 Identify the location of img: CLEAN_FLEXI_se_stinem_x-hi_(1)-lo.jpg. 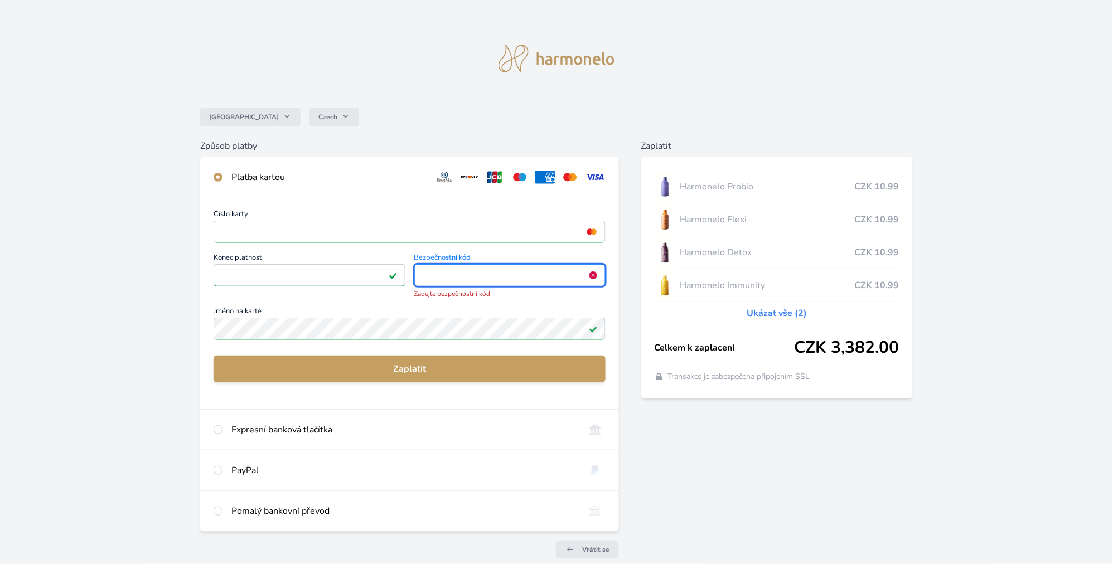
(665, 220).